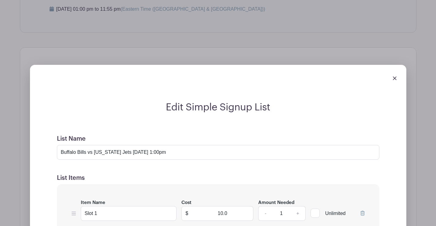  Describe the element at coordinates (276, 203) in the screenshot. I see `label: Amount Needed` at that location.